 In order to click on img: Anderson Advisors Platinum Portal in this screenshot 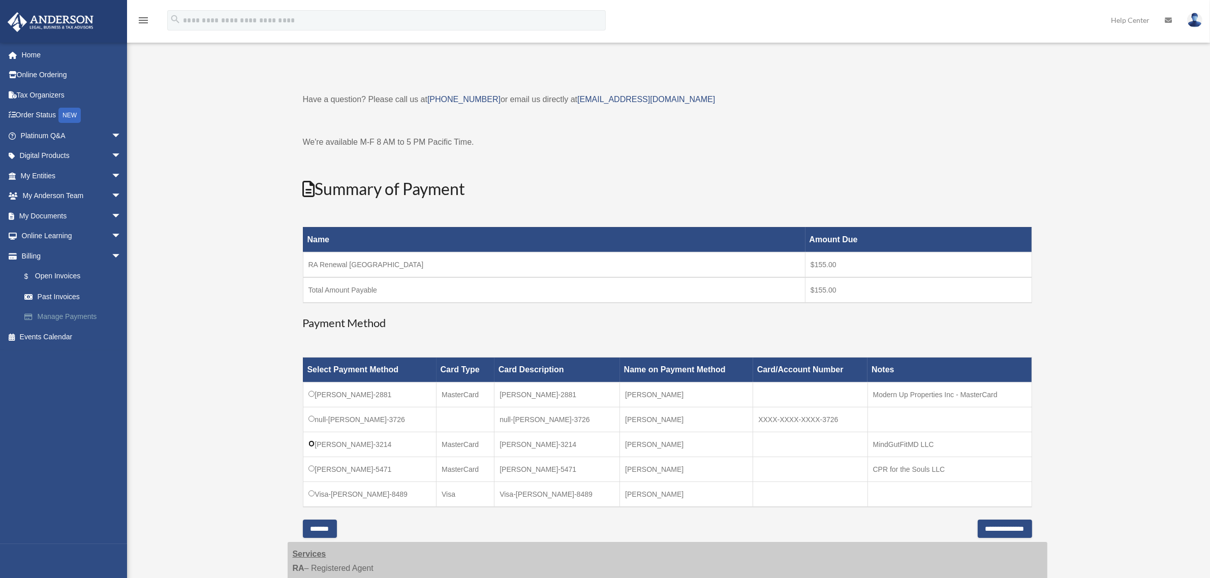, I will do `click(50, 22)`.